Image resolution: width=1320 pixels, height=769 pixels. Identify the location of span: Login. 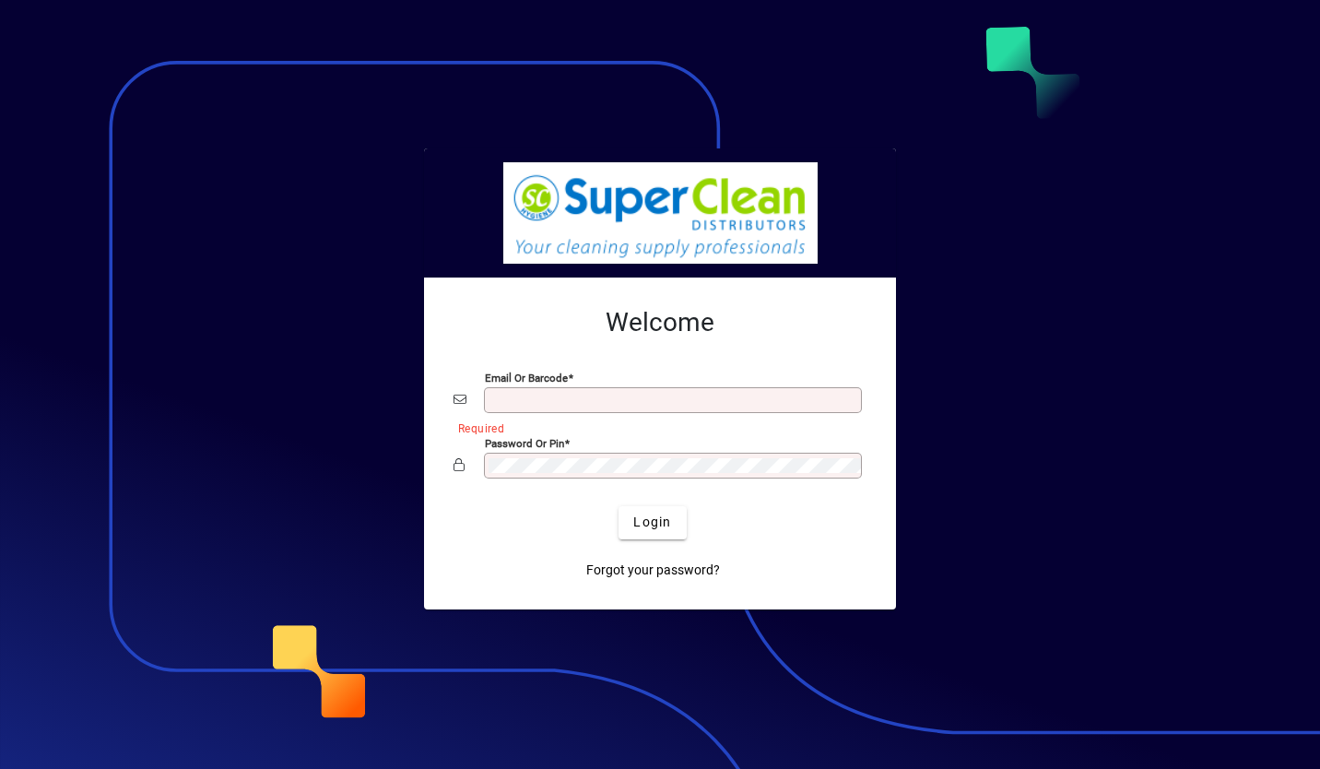
(652, 522).